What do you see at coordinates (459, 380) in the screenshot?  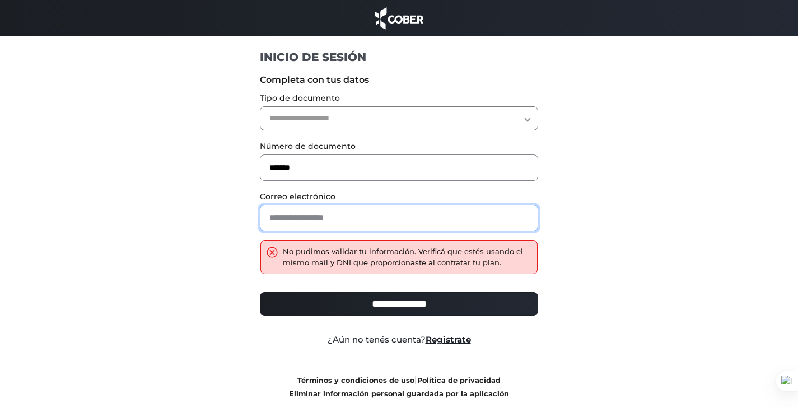 I see `a: Política de privacidad` at bounding box center [459, 380].